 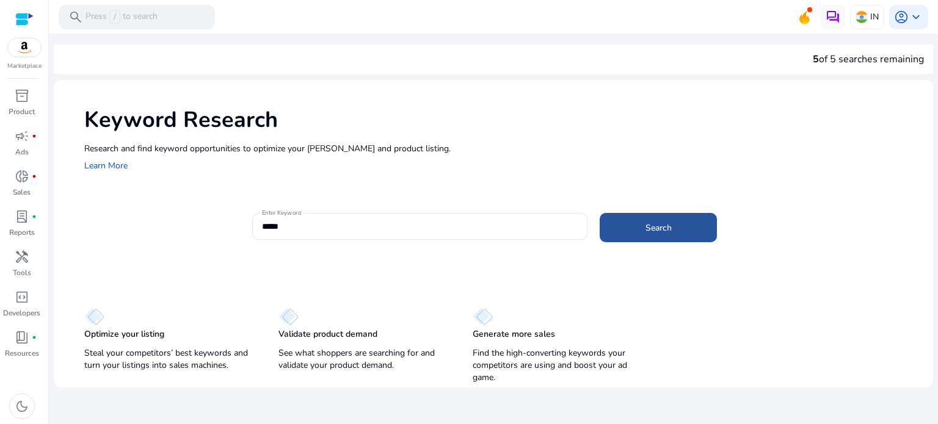 What do you see at coordinates (22, 96) in the screenshot?
I see `span: inventory_2` at bounding box center [22, 96].